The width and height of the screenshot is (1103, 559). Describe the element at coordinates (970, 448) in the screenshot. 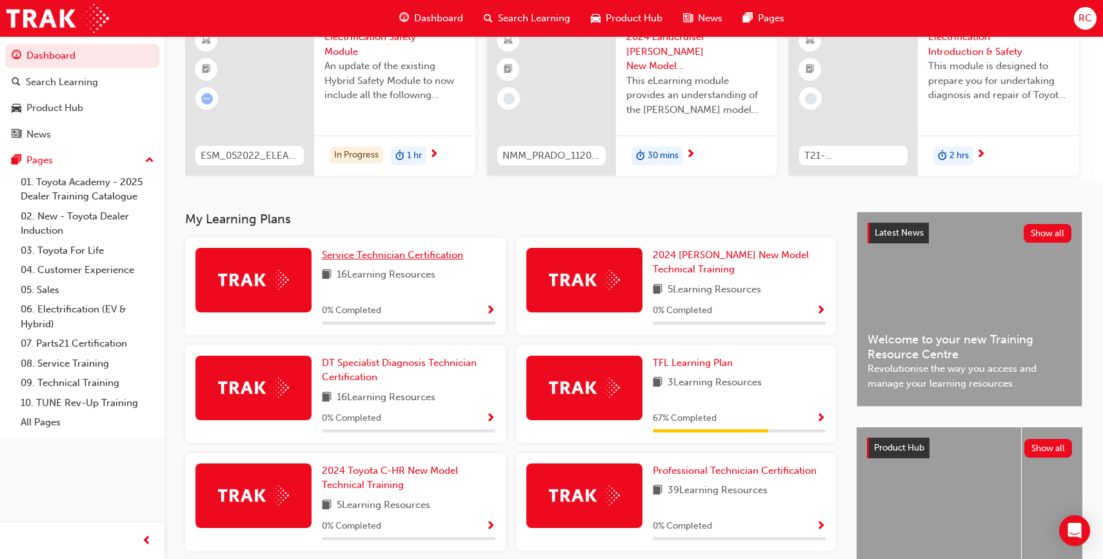

I see `a: Product HubShow all` at that location.